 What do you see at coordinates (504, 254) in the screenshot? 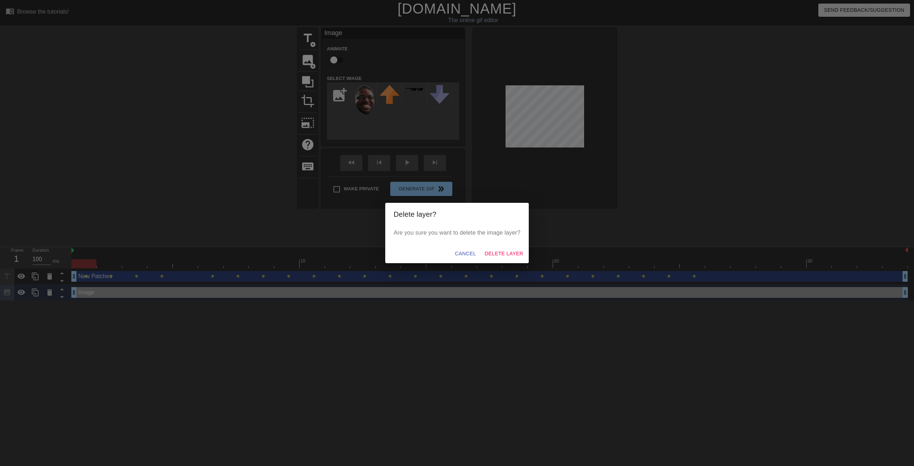
I see `span: Delete Layer` at bounding box center [504, 254].